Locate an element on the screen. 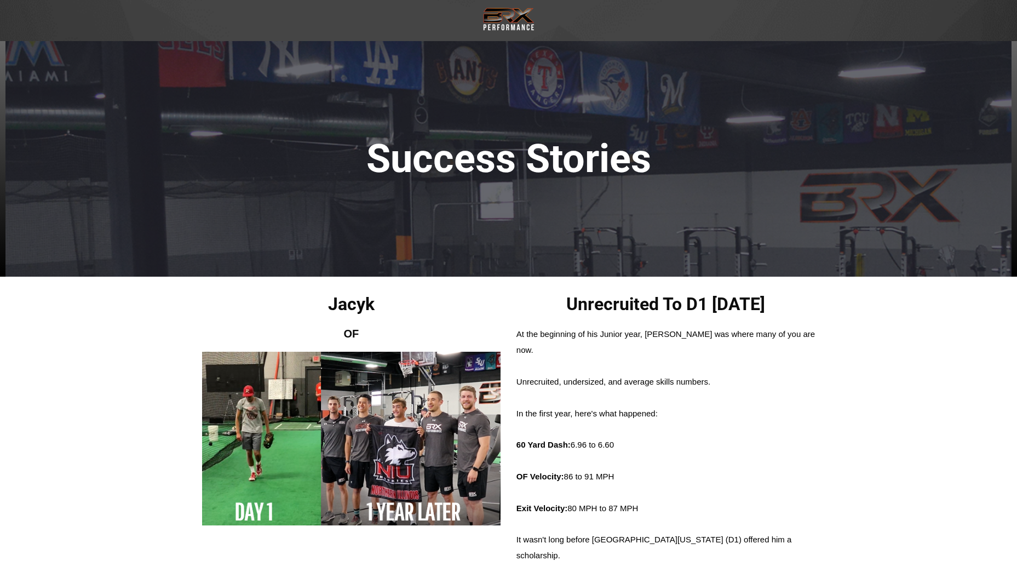  span: In the first year, here's what happened: is located at coordinates (587, 413).